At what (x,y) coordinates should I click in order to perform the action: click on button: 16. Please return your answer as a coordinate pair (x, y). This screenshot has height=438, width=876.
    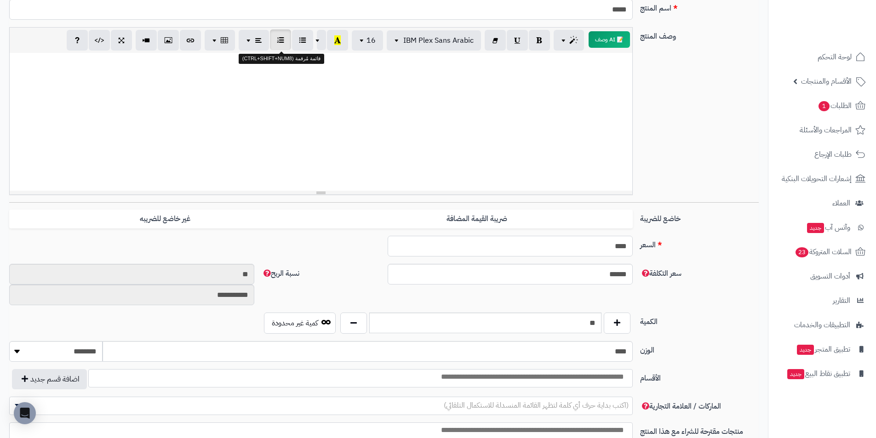
    Looking at the image, I should click on (367, 40).